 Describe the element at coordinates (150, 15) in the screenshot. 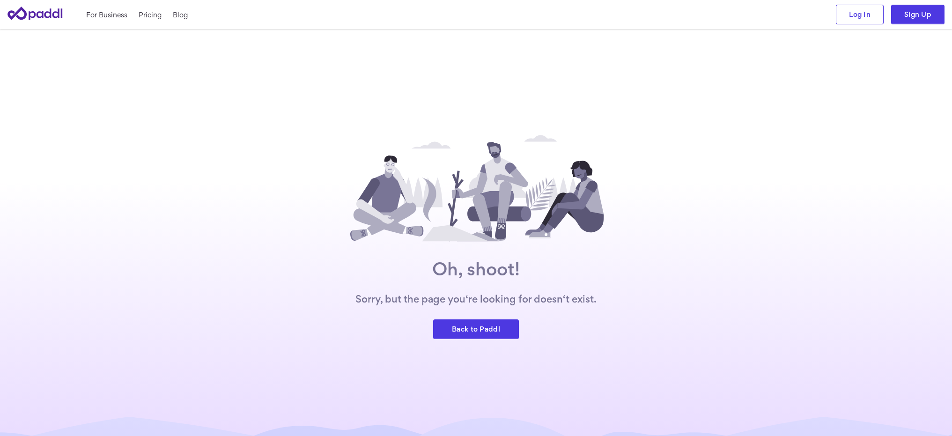

I see `a: Pricing` at that location.